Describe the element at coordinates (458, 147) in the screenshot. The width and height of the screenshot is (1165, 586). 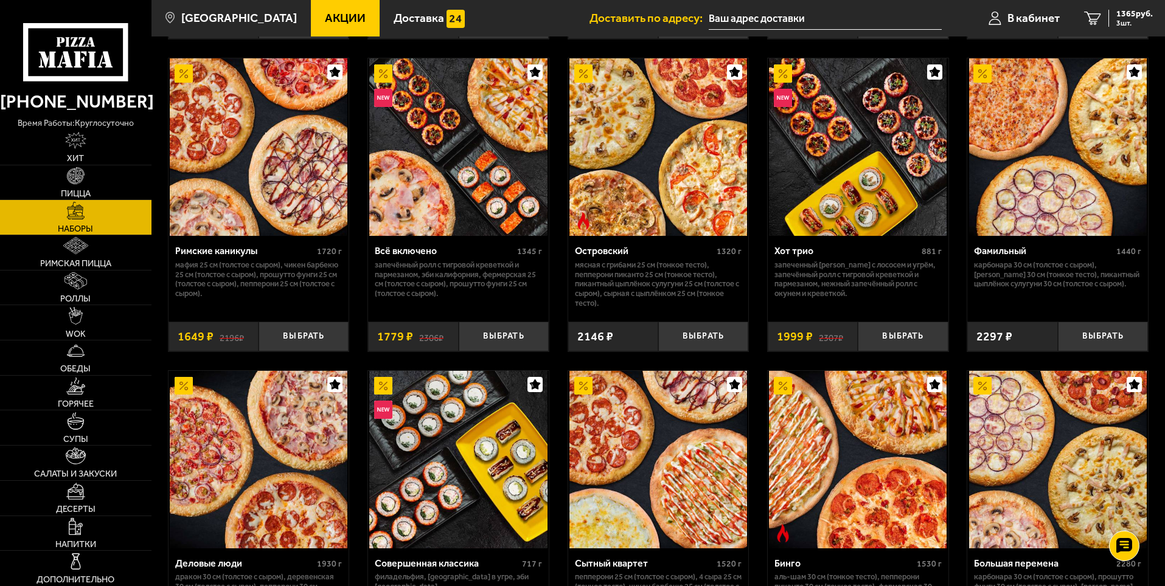
I see `img: Всё включено` at that location.